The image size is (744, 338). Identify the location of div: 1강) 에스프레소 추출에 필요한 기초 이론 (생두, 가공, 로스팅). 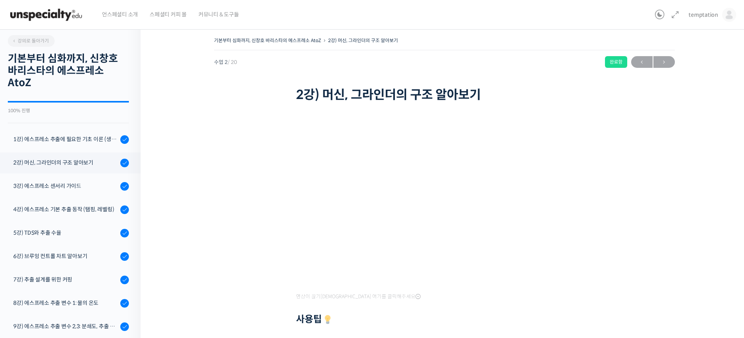
(66, 139).